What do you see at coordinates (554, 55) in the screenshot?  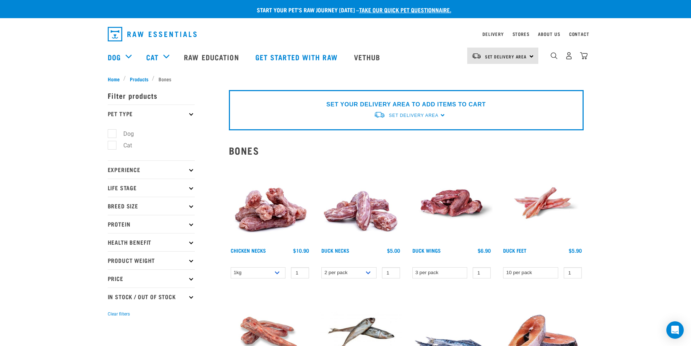 I see `img: home-icon-1@2x.png` at bounding box center [554, 55].